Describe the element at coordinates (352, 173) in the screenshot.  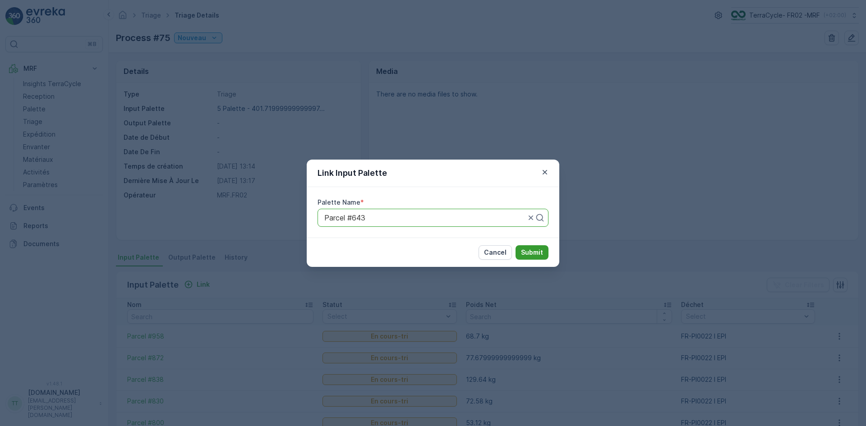
I see `p: Link Input Palette` at that location.